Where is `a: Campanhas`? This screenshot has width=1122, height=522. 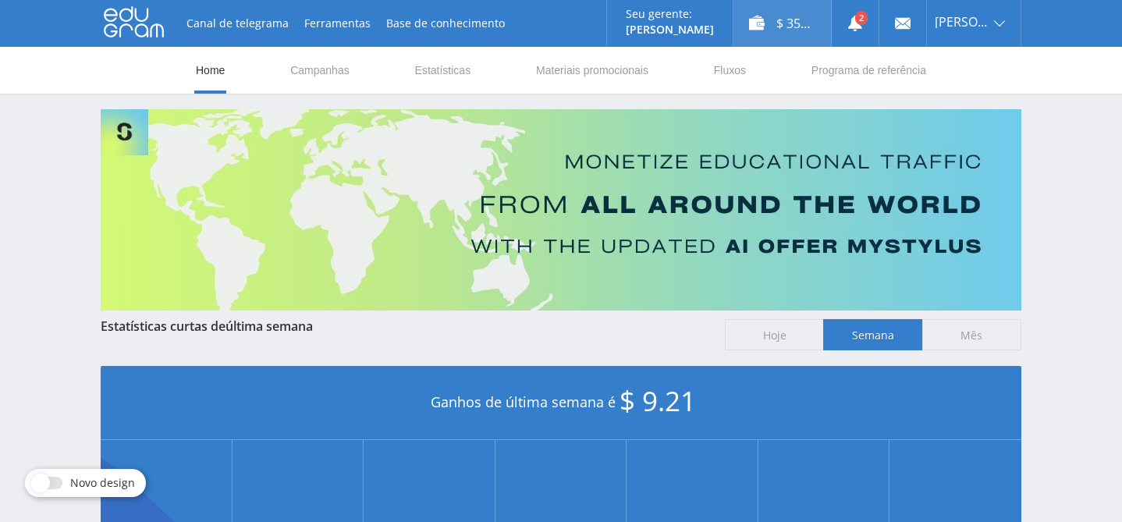 a: Campanhas is located at coordinates (320, 70).